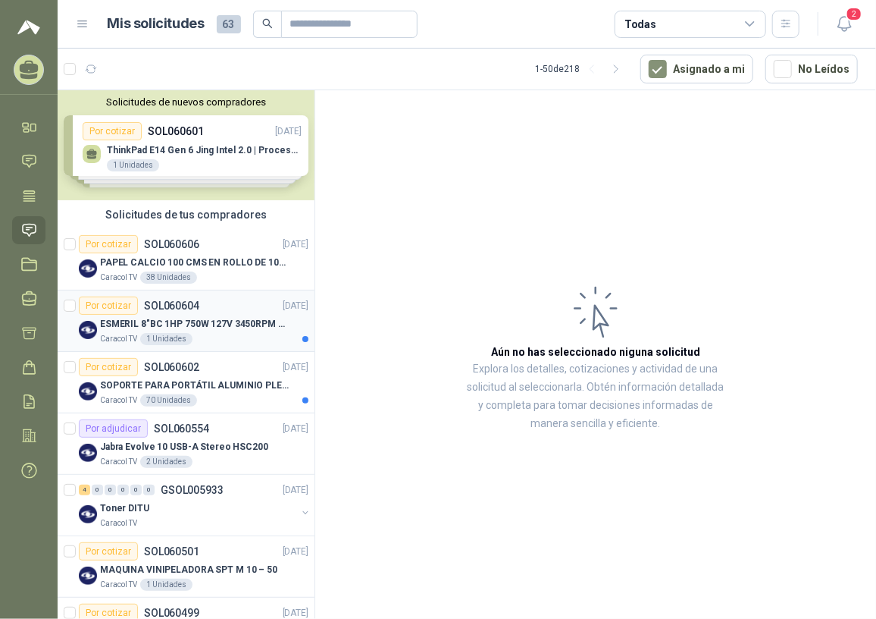  Describe the element at coordinates (697, 69) in the screenshot. I see `button: Asignado a mi` at that location.